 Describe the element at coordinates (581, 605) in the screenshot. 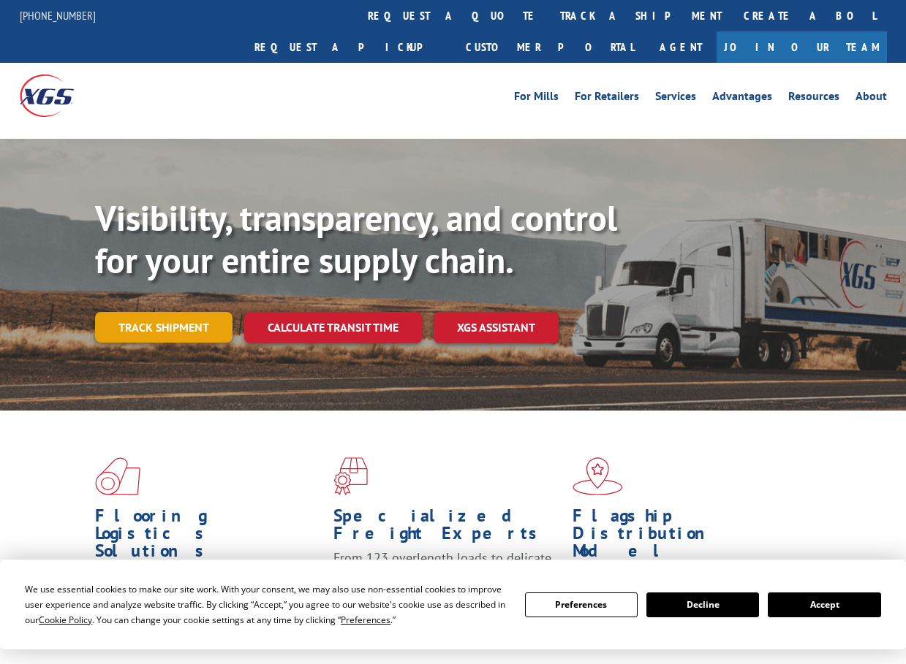

I see `button: Preferences` at that location.